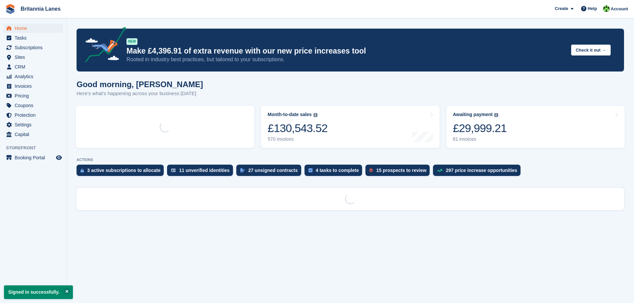 The height and width of the screenshot is (303, 634). I want to click on a: 4 tasks to complete, so click(335, 172).